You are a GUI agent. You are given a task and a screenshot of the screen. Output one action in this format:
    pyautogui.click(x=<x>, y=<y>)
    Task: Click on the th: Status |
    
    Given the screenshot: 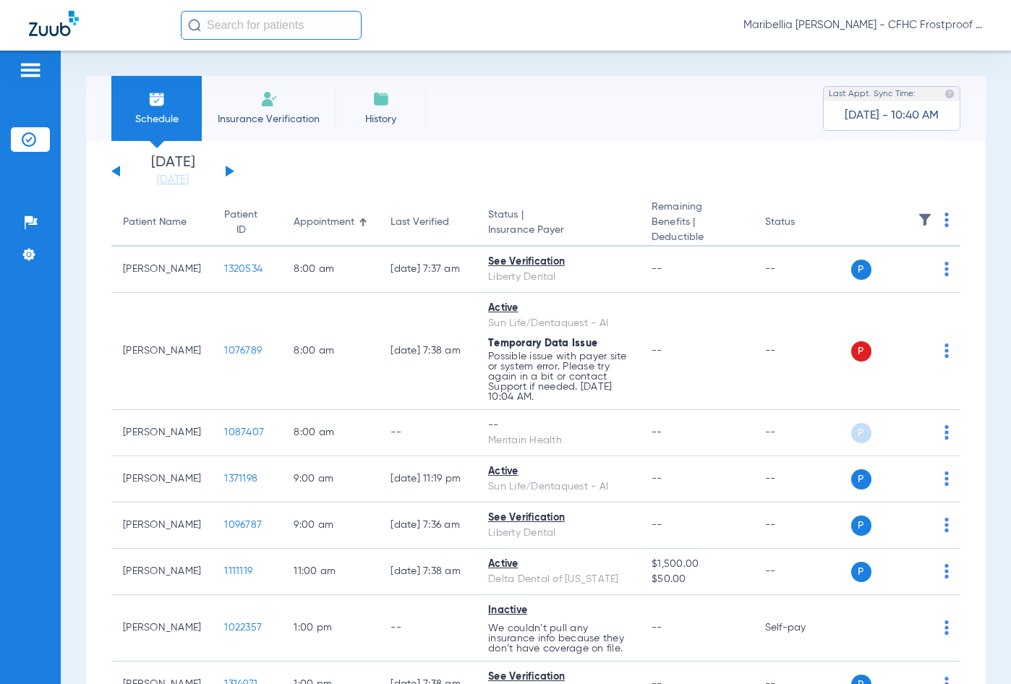 What is the action you would take?
    pyautogui.click(x=558, y=223)
    